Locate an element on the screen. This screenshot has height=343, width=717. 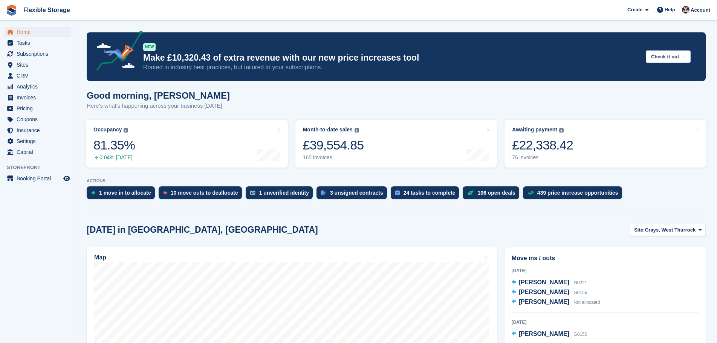
div: 81.35% is located at coordinates (114, 145).